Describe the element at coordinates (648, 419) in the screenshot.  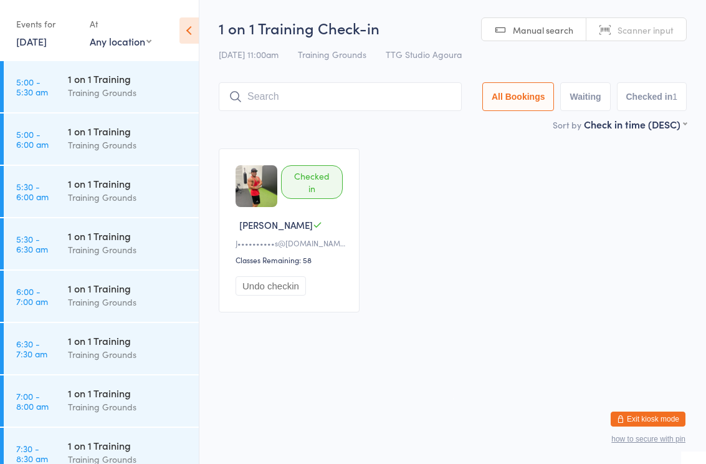
I see `button: Exit kiosk mode` at that location.